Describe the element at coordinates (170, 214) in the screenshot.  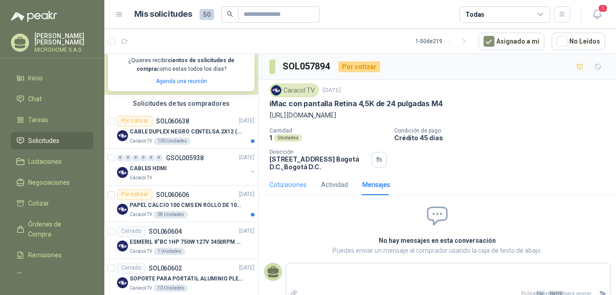
I see `div: 38 Unidades` at that location.